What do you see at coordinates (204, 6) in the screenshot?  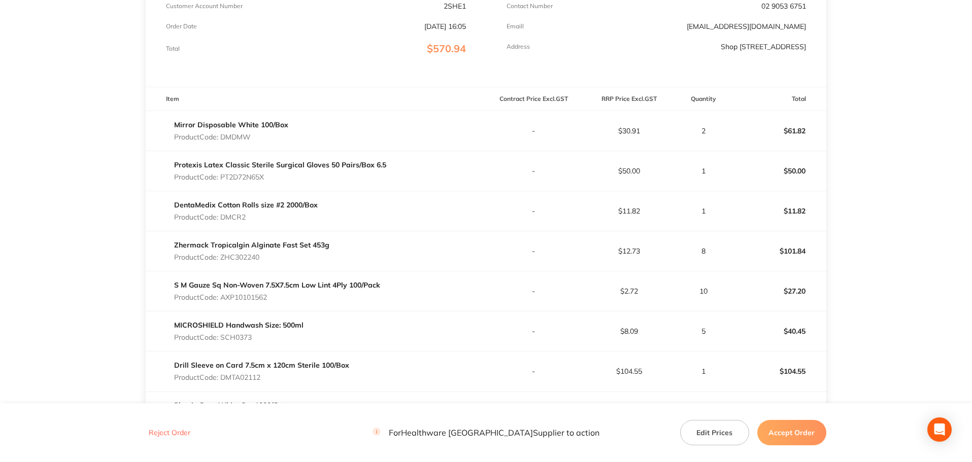 I see `p: Customer Account Number` at bounding box center [204, 6].